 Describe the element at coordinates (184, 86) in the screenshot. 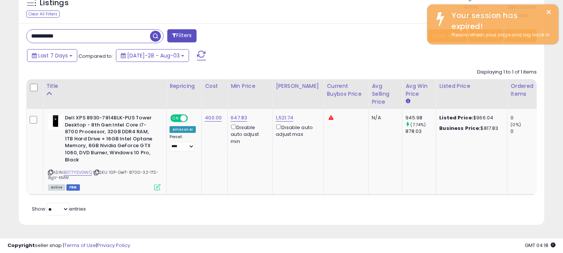

I see `div: Repricing` at that location.